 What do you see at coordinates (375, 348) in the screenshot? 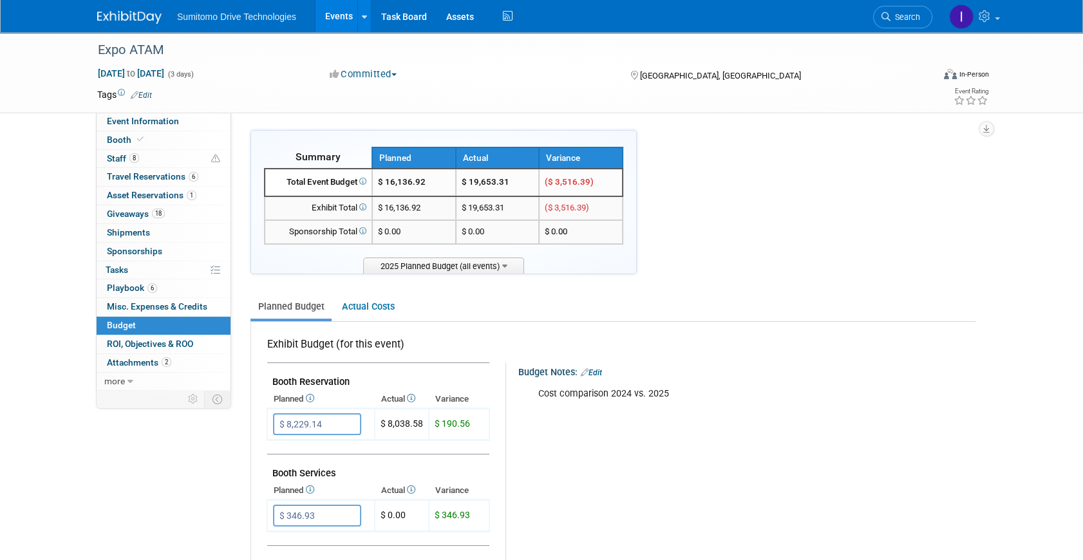
I see `div: Exhibit Budget (for this event)` at bounding box center [375, 348].